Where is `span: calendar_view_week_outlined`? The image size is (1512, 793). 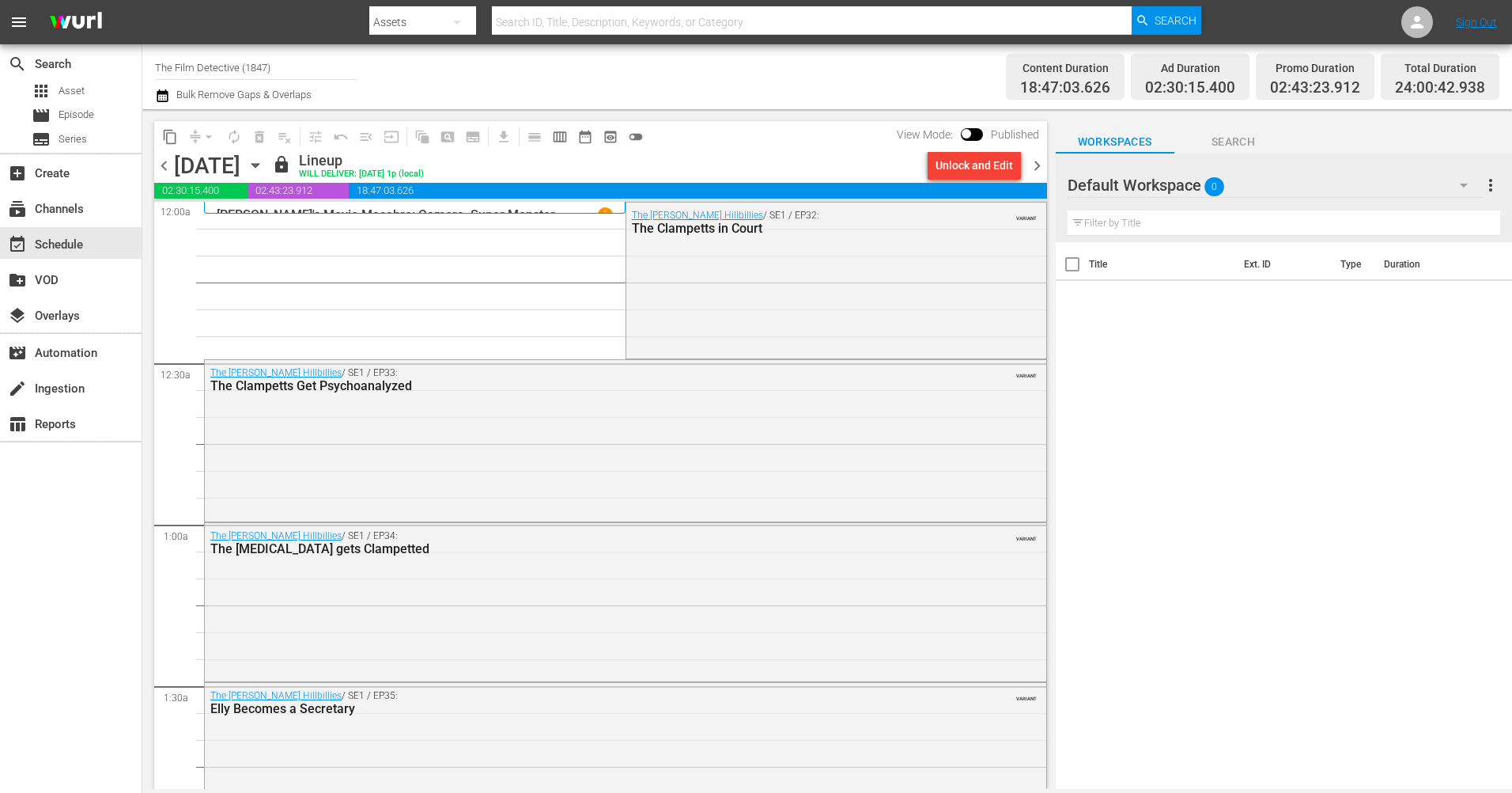
span: calendar_view_week_outlined is located at coordinates (560, 137).